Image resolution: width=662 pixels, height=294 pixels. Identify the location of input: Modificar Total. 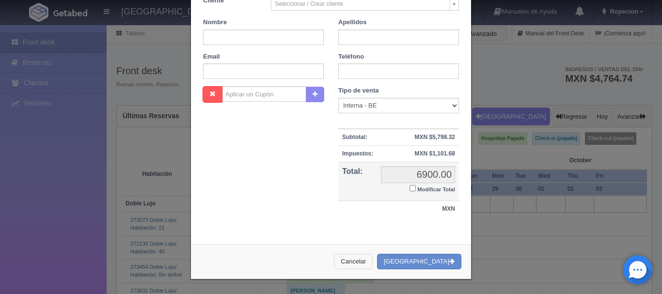
(412, 188).